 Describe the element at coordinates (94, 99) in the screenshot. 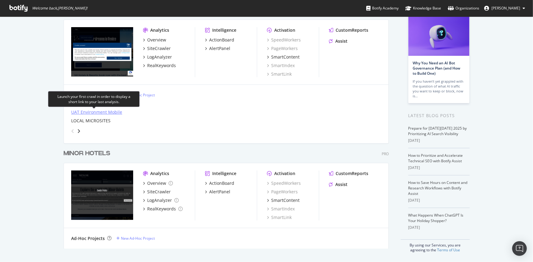

I see `div: Launch your first crawl in order to display a short link to your last analysis.` at that location.